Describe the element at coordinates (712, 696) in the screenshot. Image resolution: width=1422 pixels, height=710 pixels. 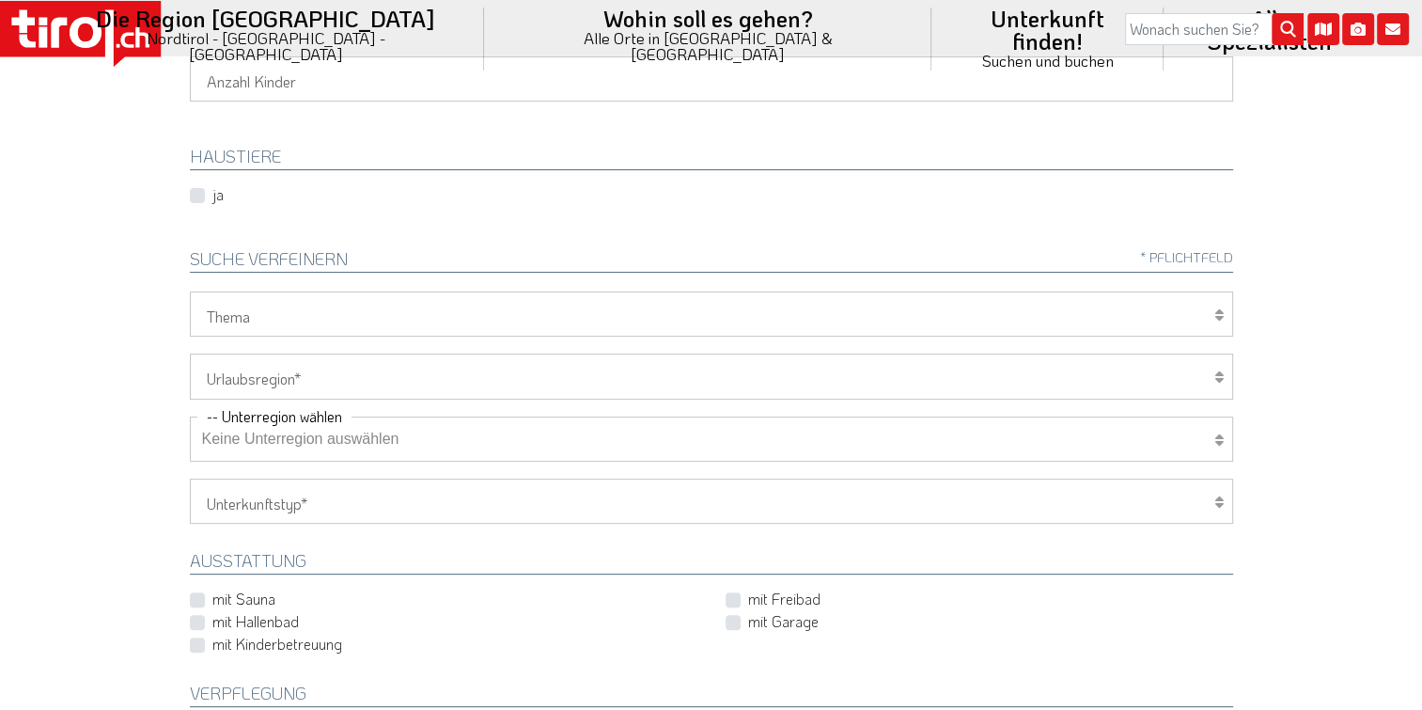
I see `h2: Verpflegung` at that location.